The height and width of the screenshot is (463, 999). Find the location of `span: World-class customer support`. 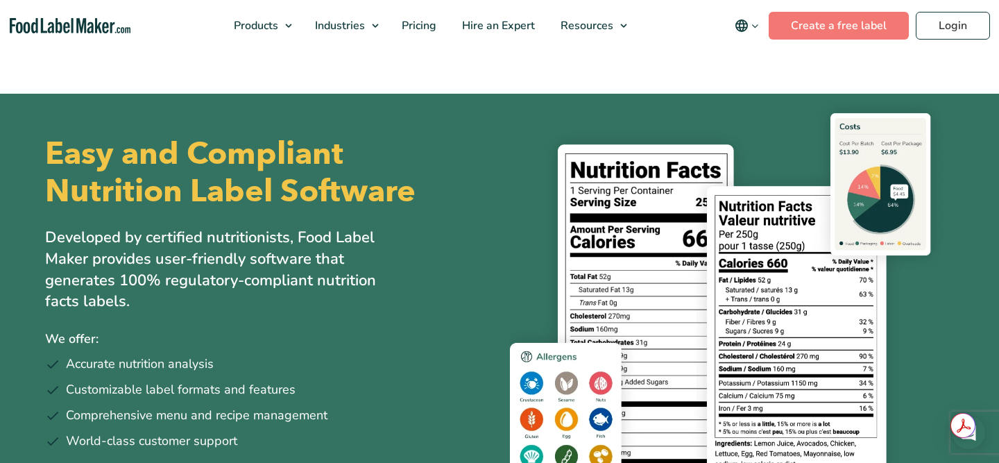

span: World-class customer support is located at coordinates (151, 441).